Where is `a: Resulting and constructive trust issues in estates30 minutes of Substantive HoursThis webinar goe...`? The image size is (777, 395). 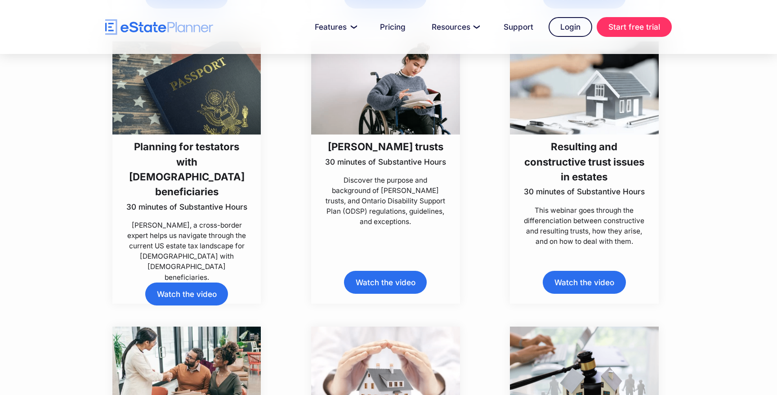 a: Resulting and constructive trust issues in estates30 minutes of Substantive HoursThis webinar goe... is located at coordinates (584, 144).